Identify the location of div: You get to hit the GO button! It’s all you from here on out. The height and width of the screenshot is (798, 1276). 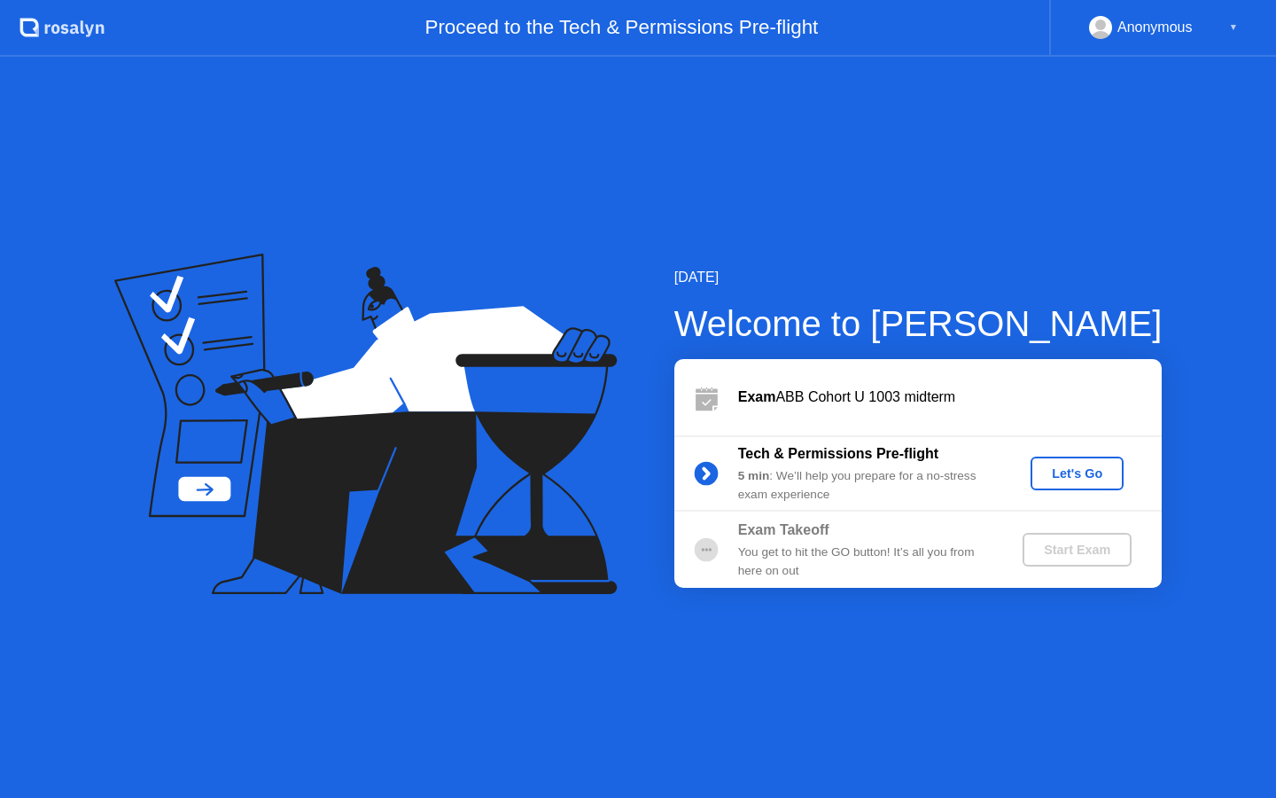
(866, 561).